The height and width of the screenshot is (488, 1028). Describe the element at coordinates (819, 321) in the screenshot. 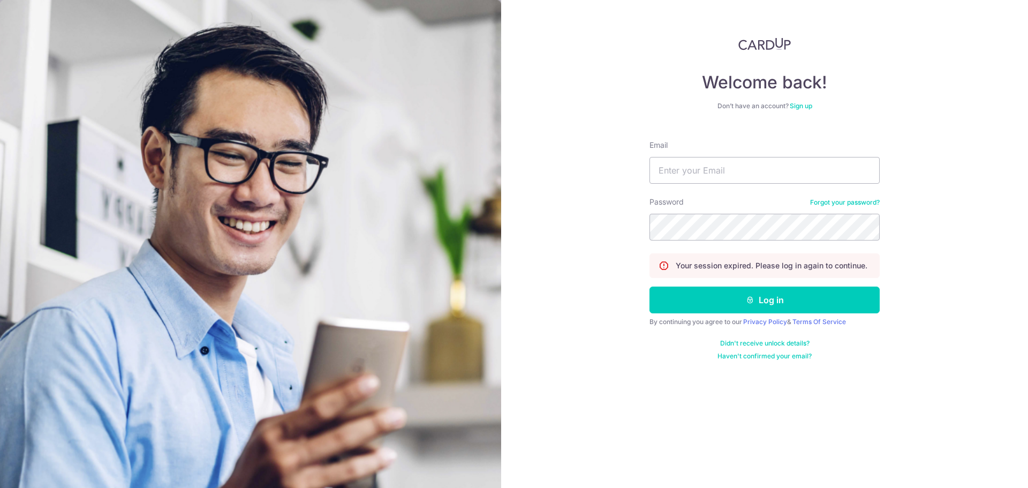

I see `a: Terms Of Service` at that location.